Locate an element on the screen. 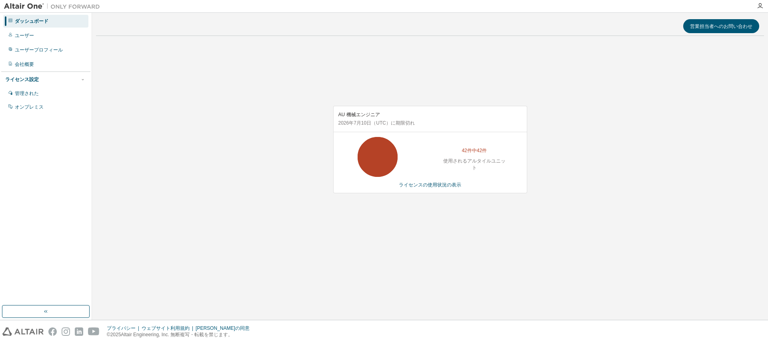 The image size is (768, 343). img: facebook.svg is located at coordinates (52, 332).